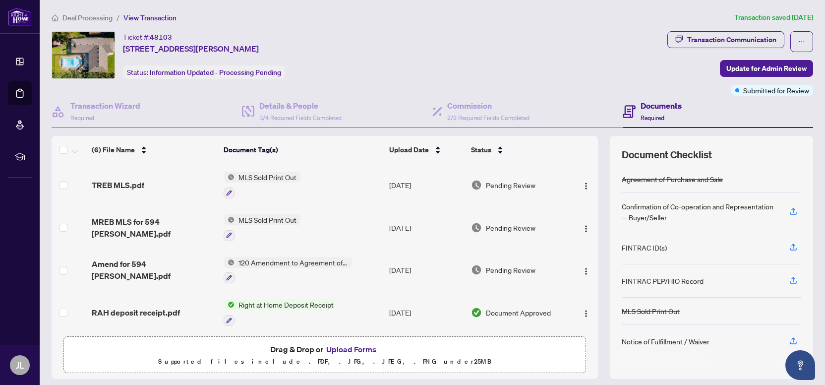 The image size is (825, 385). What do you see at coordinates (20, 365) in the screenshot?
I see `span: JL` at bounding box center [20, 365].